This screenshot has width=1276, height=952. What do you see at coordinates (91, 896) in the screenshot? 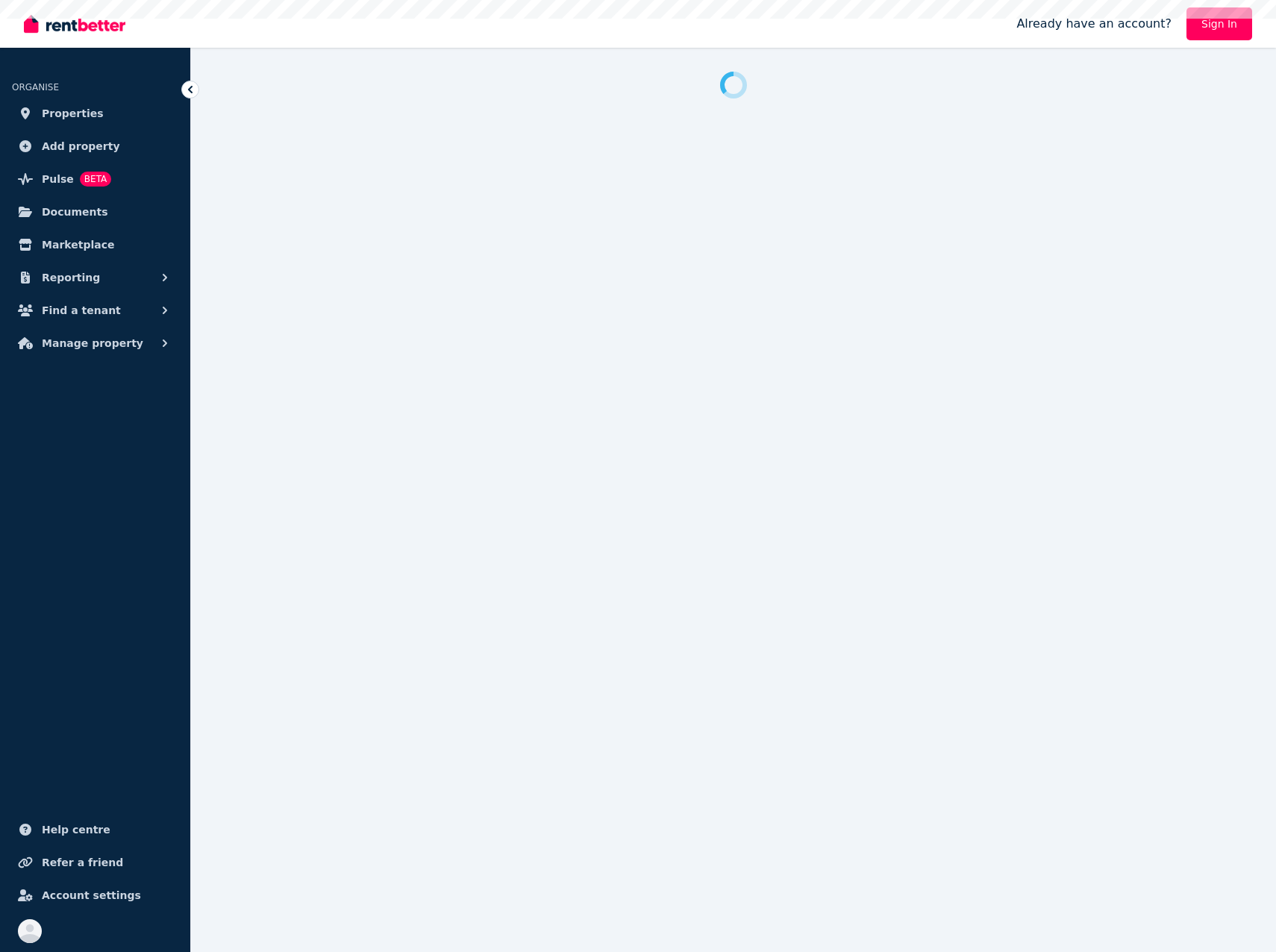
I see `span: Account settings` at bounding box center [91, 896].